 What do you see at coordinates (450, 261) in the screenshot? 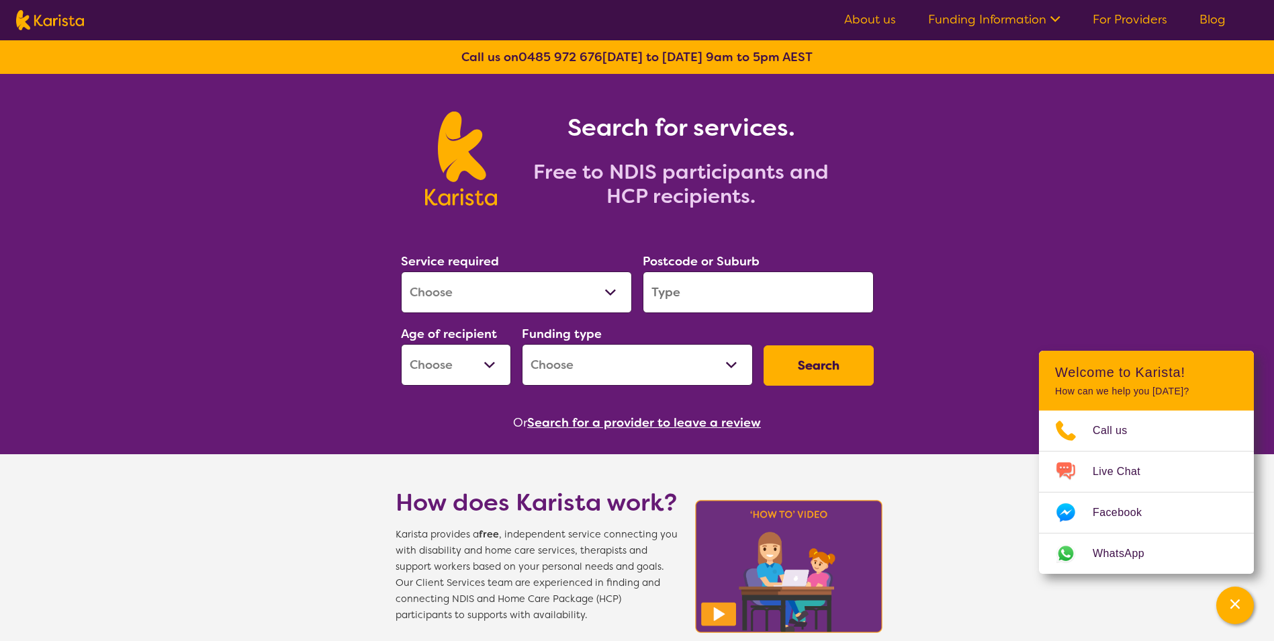
I see `label: Service required` at bounding box center [450, 261].